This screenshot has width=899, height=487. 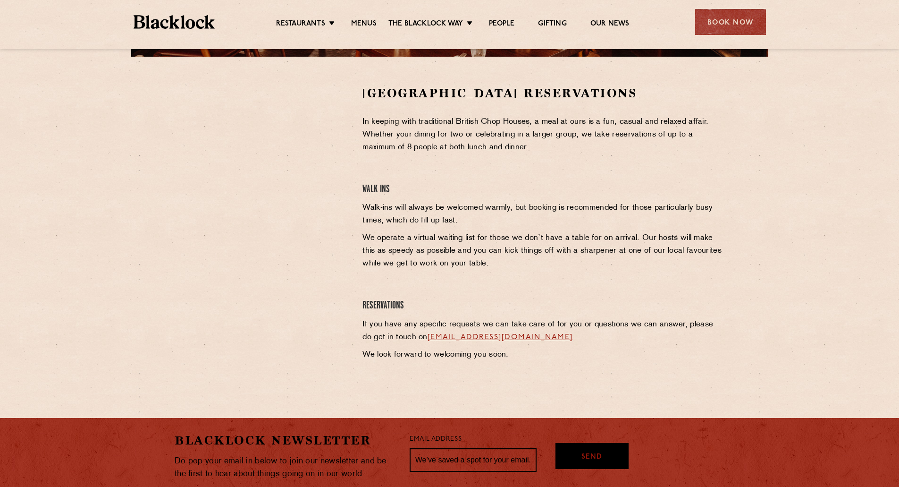 I want to click on img: BL_Textured_Logo-footer-cropped.svg, so click(x=174, y=22).